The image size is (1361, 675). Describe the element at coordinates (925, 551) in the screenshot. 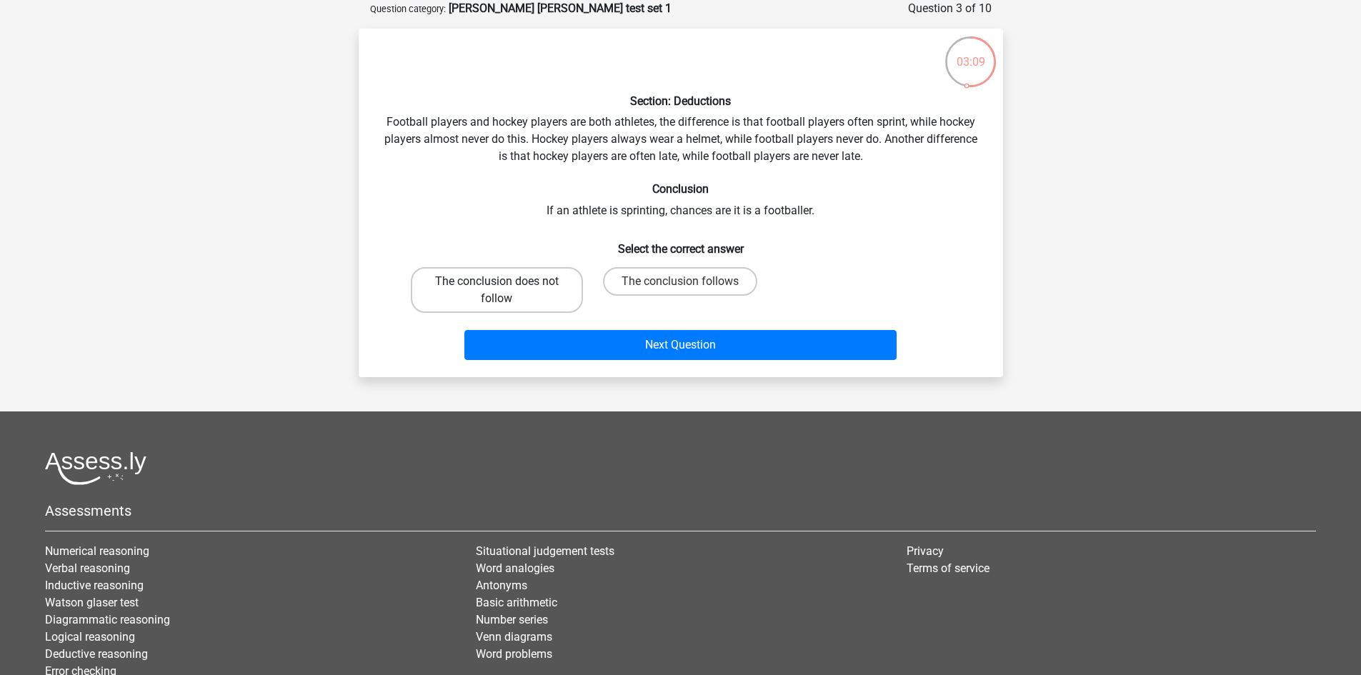

I see `a: Privacy` at that location.